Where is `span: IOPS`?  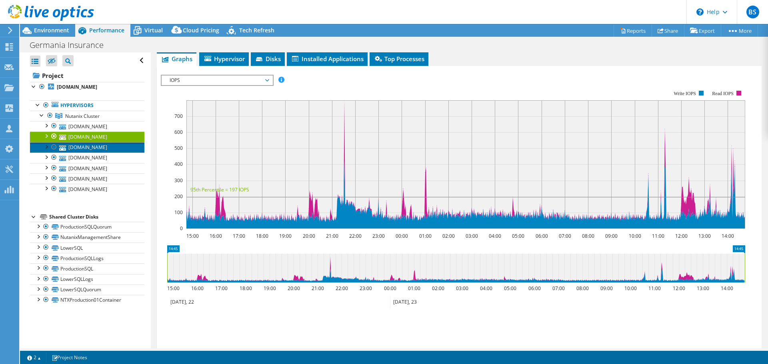 span: IOPS is located at coordinates (217, 80).